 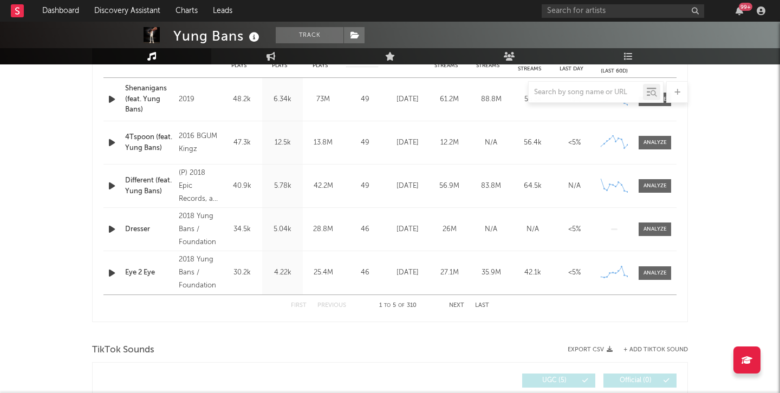 I want to click on div: 4.22k, so click(x=282, y=273).